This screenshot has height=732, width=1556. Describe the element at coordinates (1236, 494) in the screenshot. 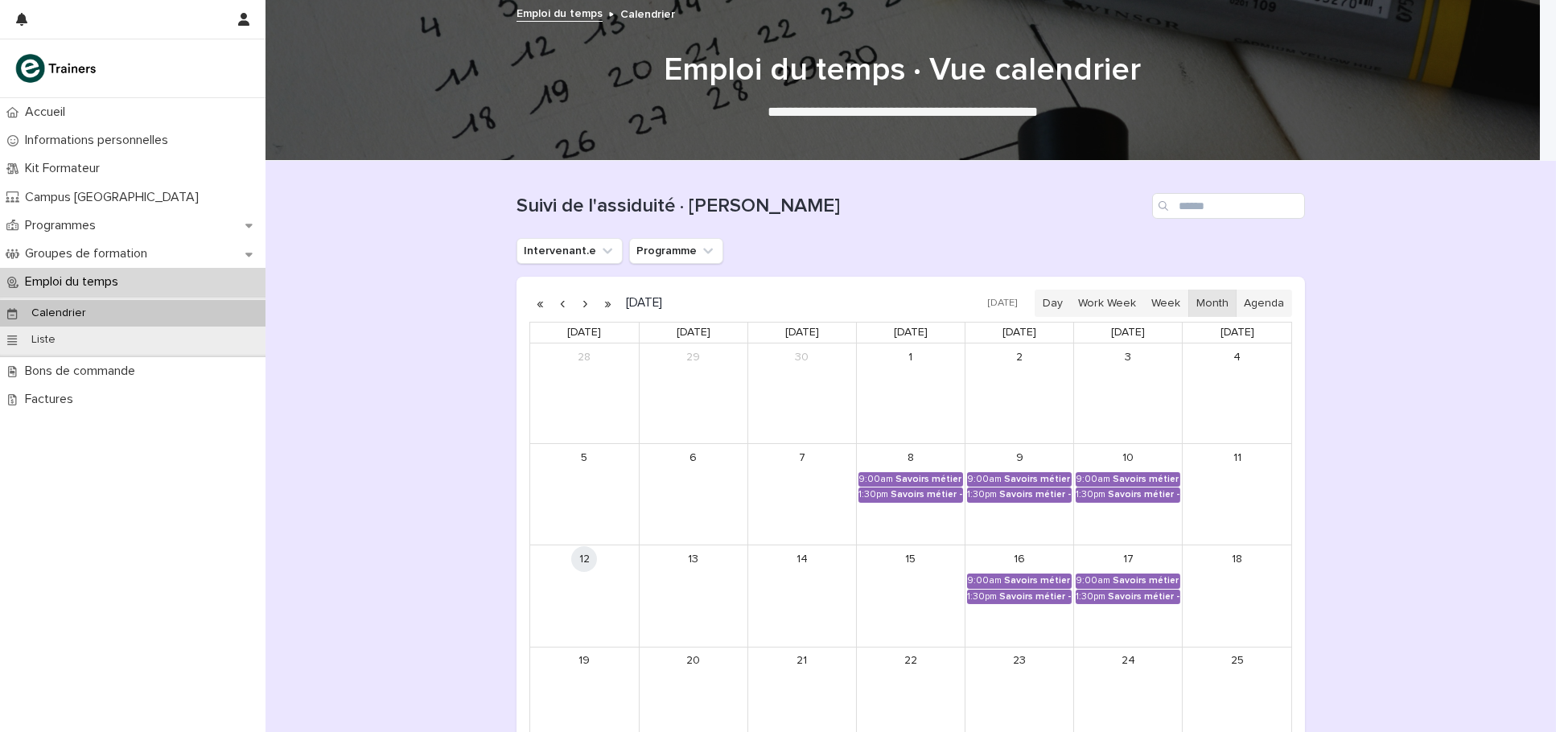

I see `td: October 11, 2025` at that location.